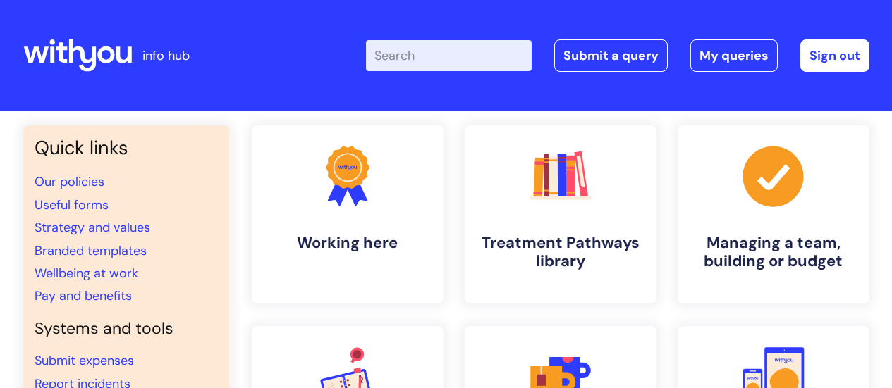 This screenshot has width=892, height=388. I want to click on a: Useful forms, so click(71, 205).